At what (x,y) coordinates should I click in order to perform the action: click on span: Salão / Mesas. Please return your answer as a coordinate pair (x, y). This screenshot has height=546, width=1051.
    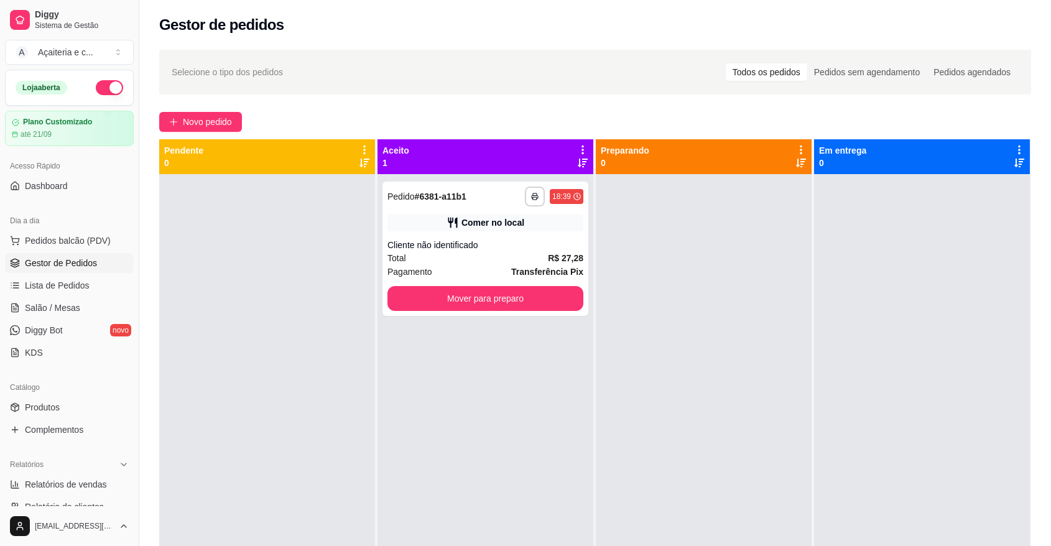
    Looking at the image, I should click on (52, 308).